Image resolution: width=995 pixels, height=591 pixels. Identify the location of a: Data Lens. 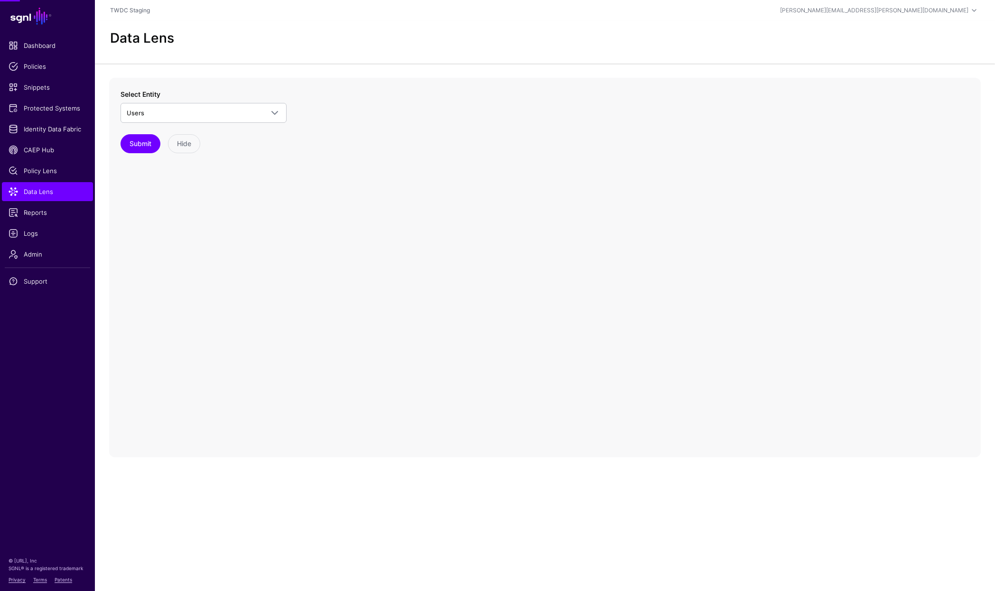
(47, 192).